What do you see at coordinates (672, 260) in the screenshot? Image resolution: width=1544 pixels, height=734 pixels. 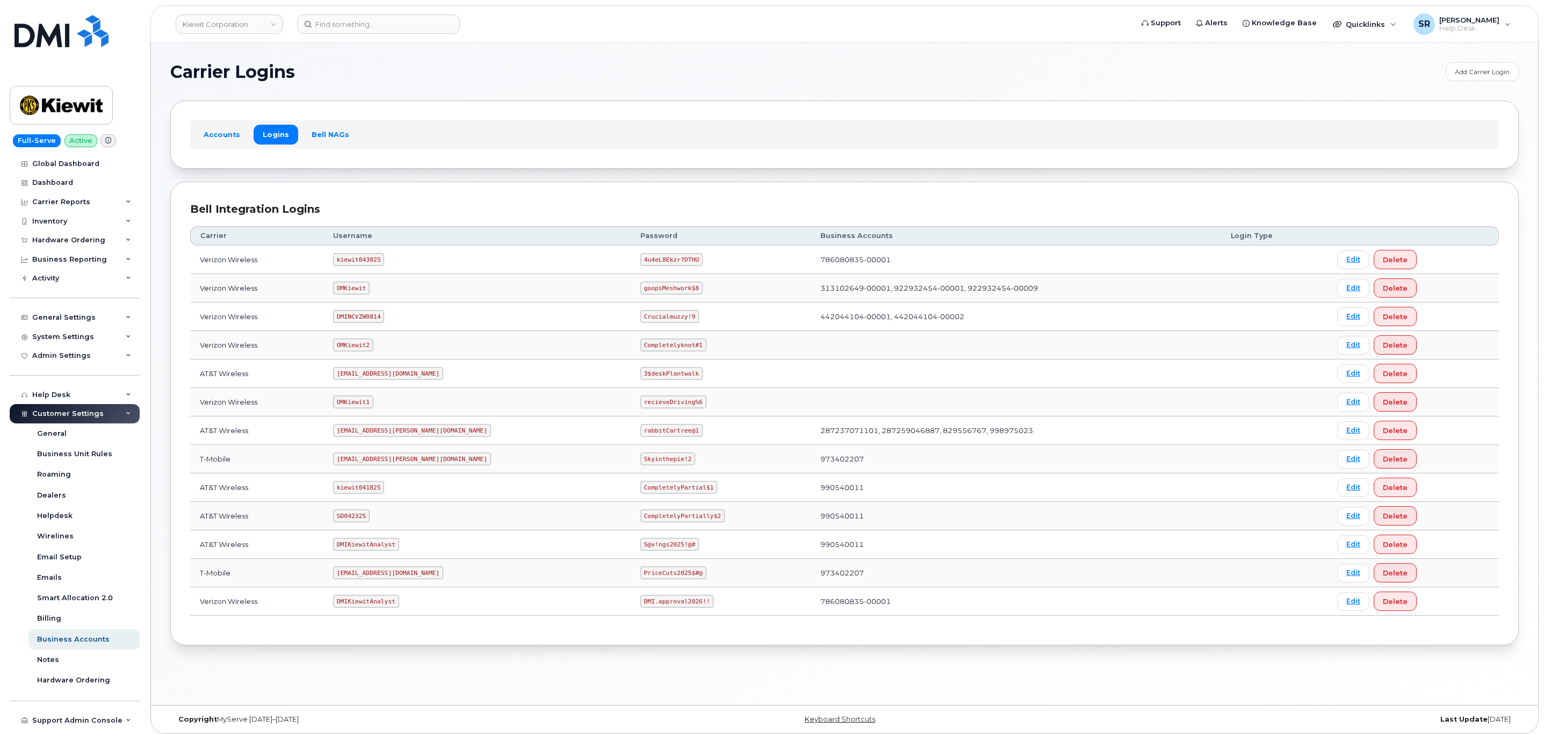 I see `code: 4u4eL8Ekzr?DTHU` at bounding box center [672, 260].